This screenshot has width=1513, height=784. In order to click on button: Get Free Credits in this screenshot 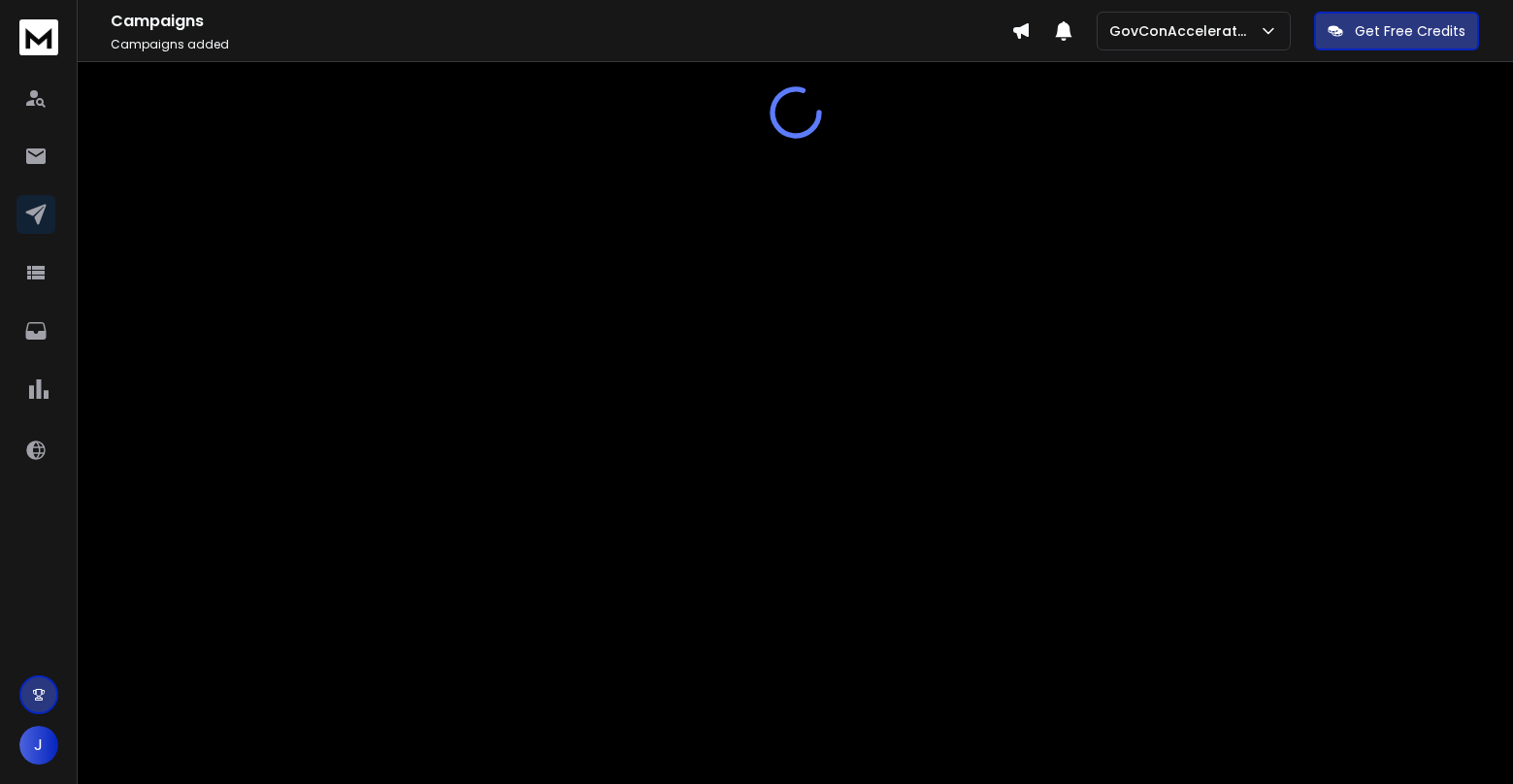, I will do `click(1396, 31)`.